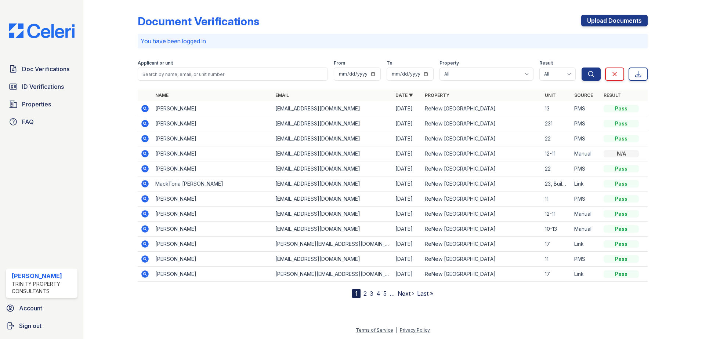 This screenshot has width=702, height=339. What do you see at coordinates (389, 63) in the screenshot?
I see `label: To` at bounding box center [389, 63].